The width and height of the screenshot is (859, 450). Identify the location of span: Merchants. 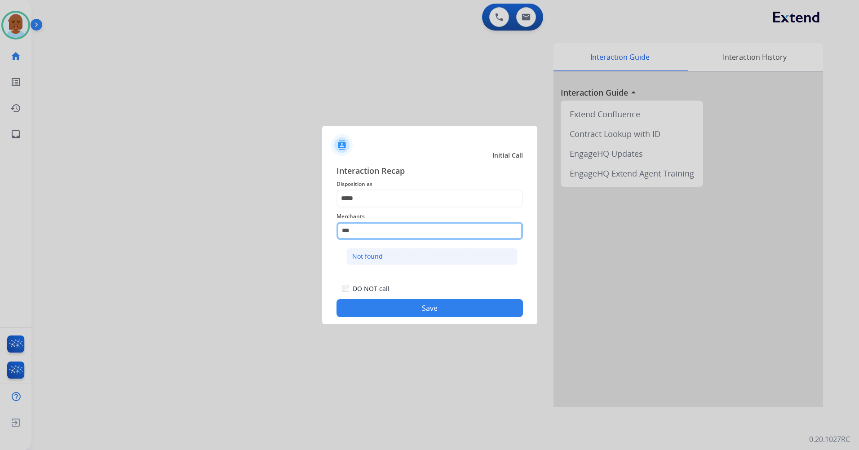
(429, 217).